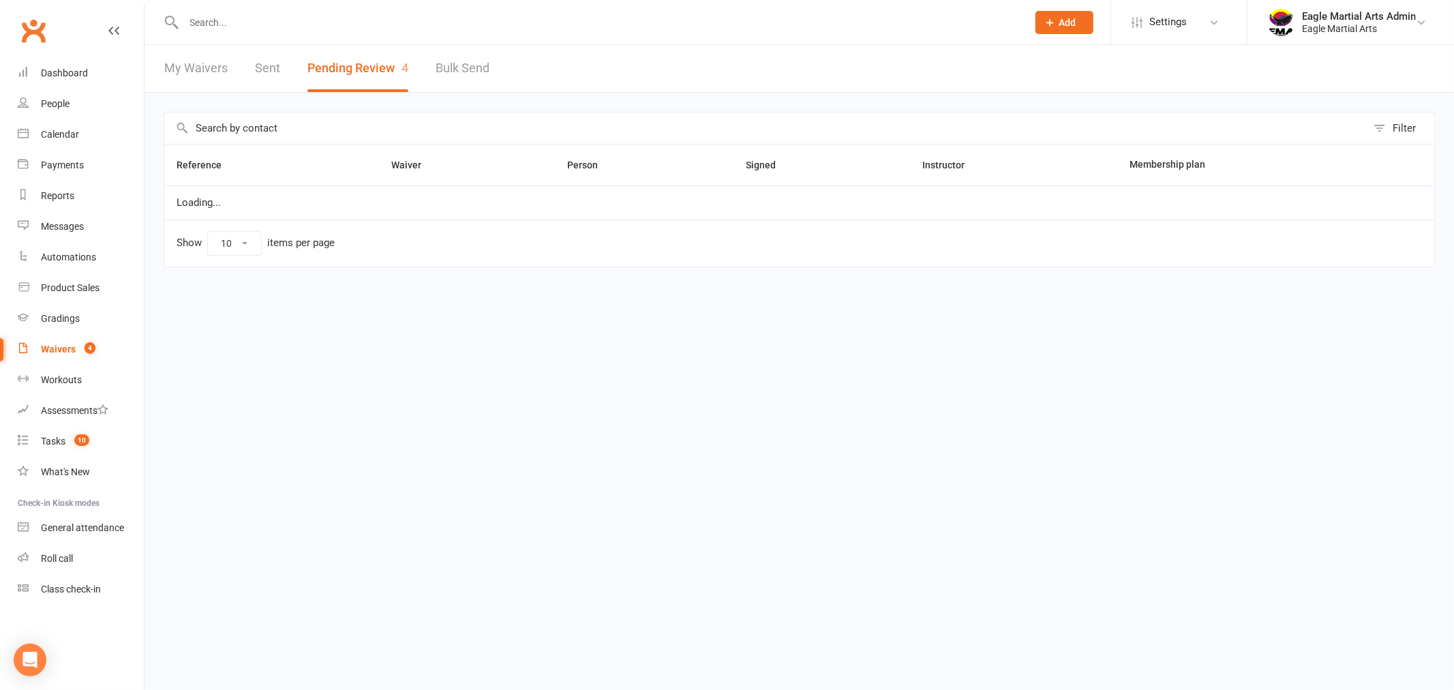 This screenshot has height=690, width=1454. I want to click on a: Waivers 4, so click(80, 349).